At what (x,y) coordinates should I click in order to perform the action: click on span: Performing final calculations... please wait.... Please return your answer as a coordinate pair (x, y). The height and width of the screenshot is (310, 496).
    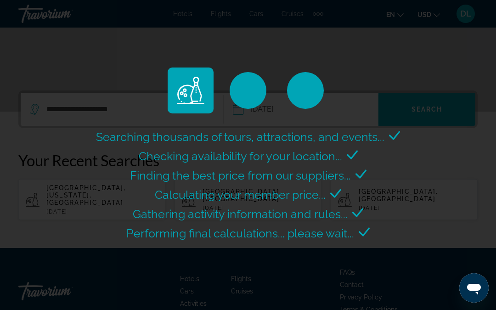
    Looking at the image, I should click on (240, 233).